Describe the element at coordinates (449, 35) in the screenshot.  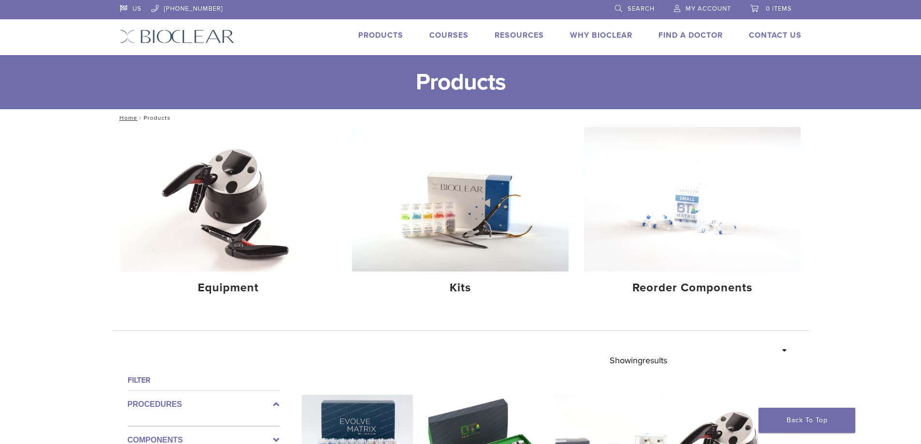
I see `a: Courses` at that location.